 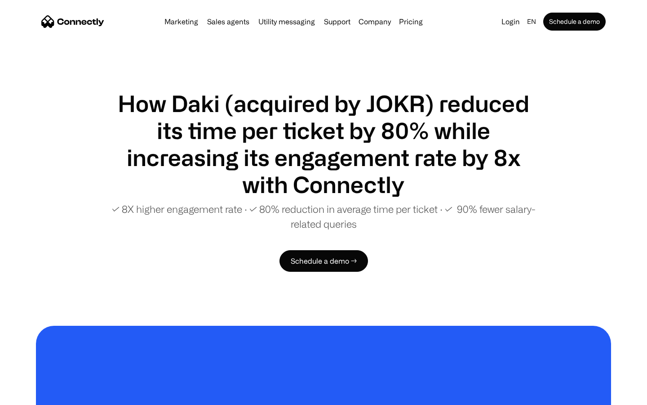 What do you see at coordinates (181, 22) in the screenshot?
I see `a: Marketing` at bounding box center [181, 22].